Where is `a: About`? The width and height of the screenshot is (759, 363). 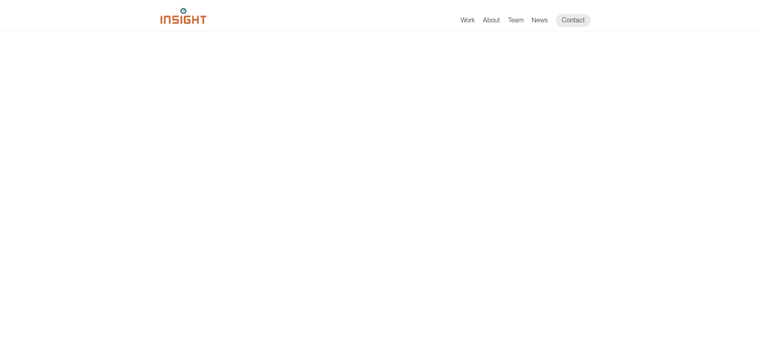 a: About is located at coordinates (491, 22).